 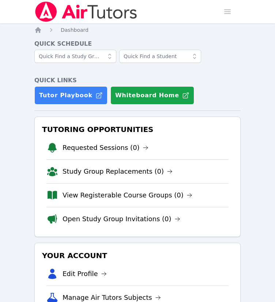 What do you see at coordinates (127, 195) in the screenshot?
I see `a: View Registerable Course Groups (0)` at bounding box center [127, 195].